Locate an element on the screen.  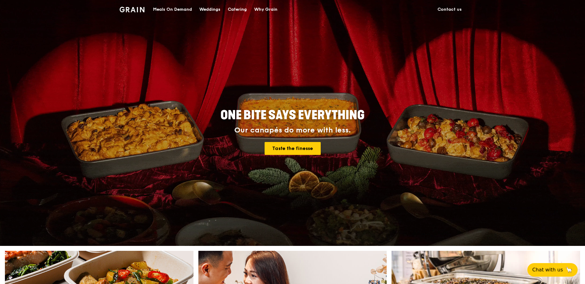
div: Catering is located at coordinates (237, 10).